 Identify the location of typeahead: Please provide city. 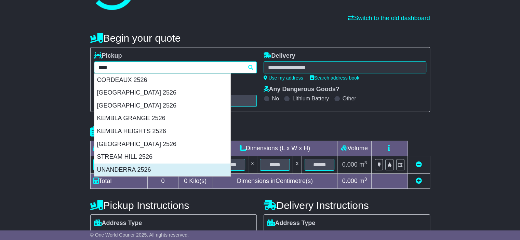
(175, 67).